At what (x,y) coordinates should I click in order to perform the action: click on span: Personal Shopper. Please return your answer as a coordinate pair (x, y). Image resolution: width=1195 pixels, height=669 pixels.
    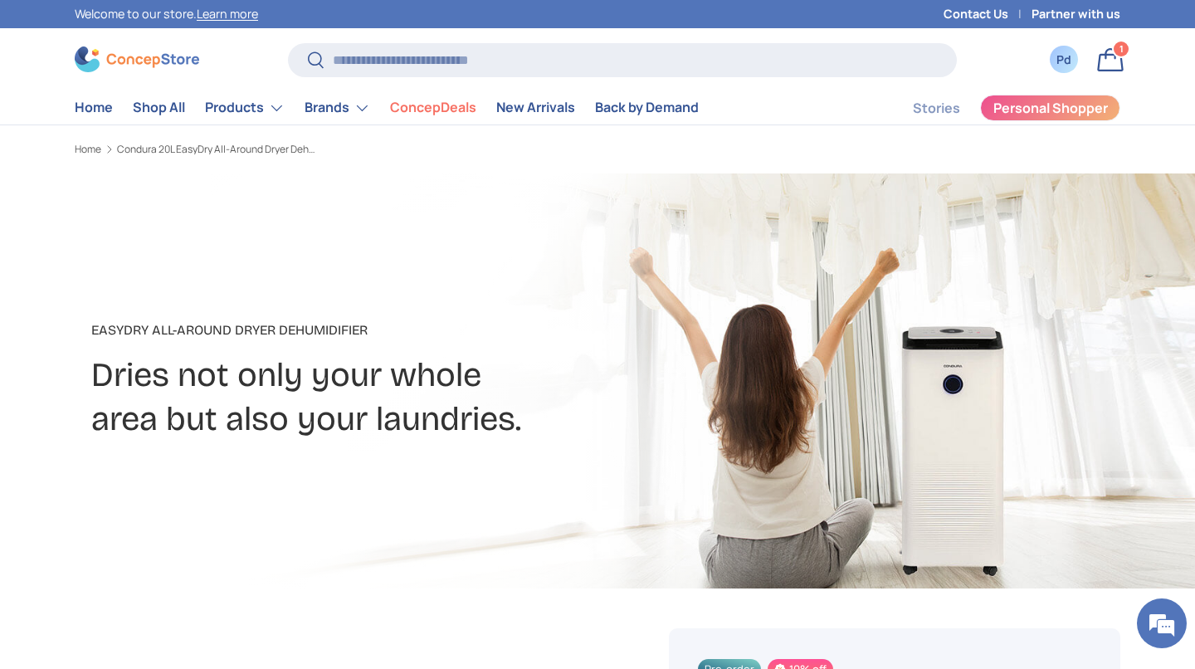
    Looking at the image, I should click on (1051, 108).